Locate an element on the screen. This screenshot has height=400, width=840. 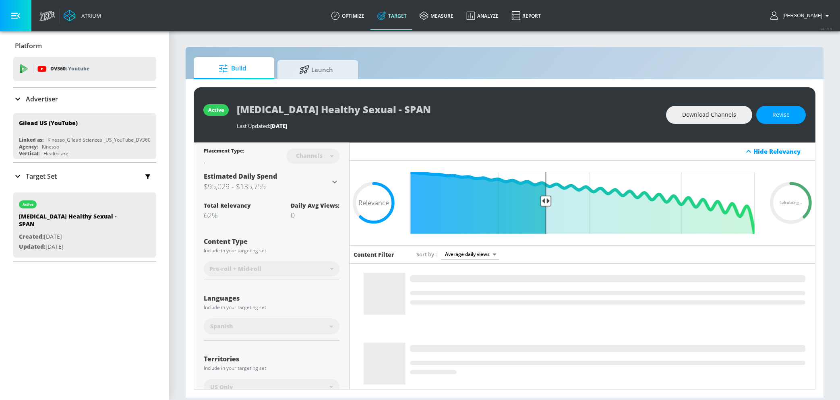
span: Revise is located at coordinates (781, 115).